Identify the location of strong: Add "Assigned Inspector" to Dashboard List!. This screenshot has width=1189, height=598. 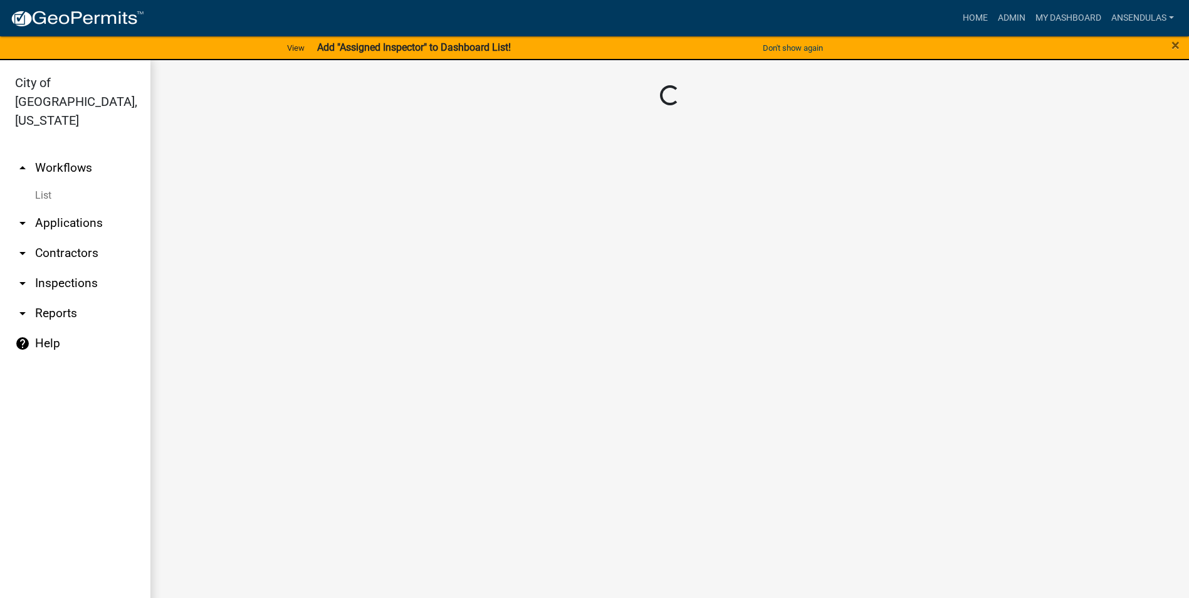
(414, 47).